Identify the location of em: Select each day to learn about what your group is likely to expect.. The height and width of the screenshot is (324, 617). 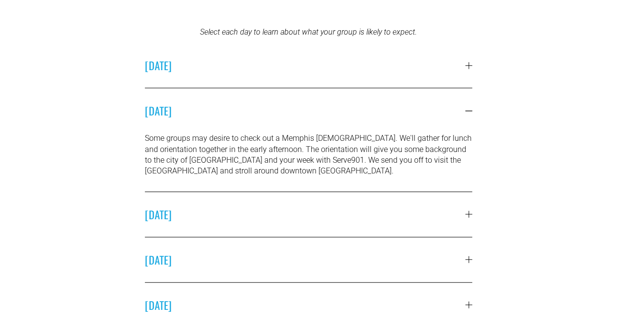
(308, 32).